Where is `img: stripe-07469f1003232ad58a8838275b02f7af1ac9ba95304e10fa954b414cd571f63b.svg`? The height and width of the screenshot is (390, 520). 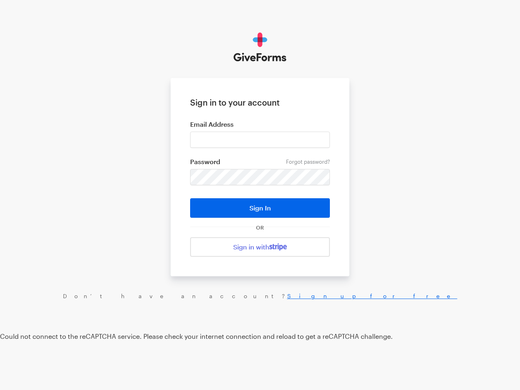 img: stripe-07469f1003232ad58a8838275b02f7af1ac9ba95304e10fa954b414cd571f63b.svg is located at coordinates (278, 247).